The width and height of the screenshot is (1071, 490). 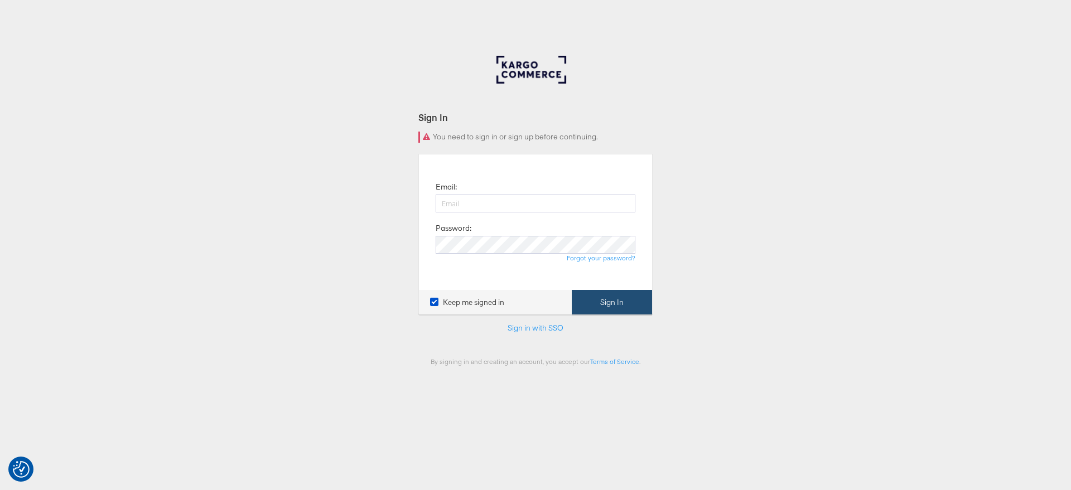 I want to click on img: Revisit consent button, so click(x=21, y=470).